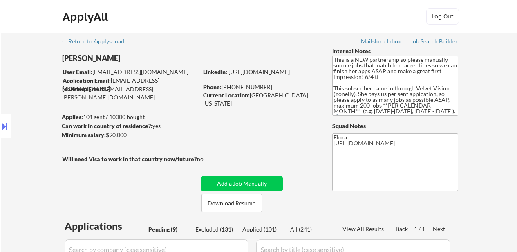 This screenshot has height=252, width=517. What do you see at coordinates (208, 159) in the screenshot?
I see `div: no` at bounding box center [208, 159].